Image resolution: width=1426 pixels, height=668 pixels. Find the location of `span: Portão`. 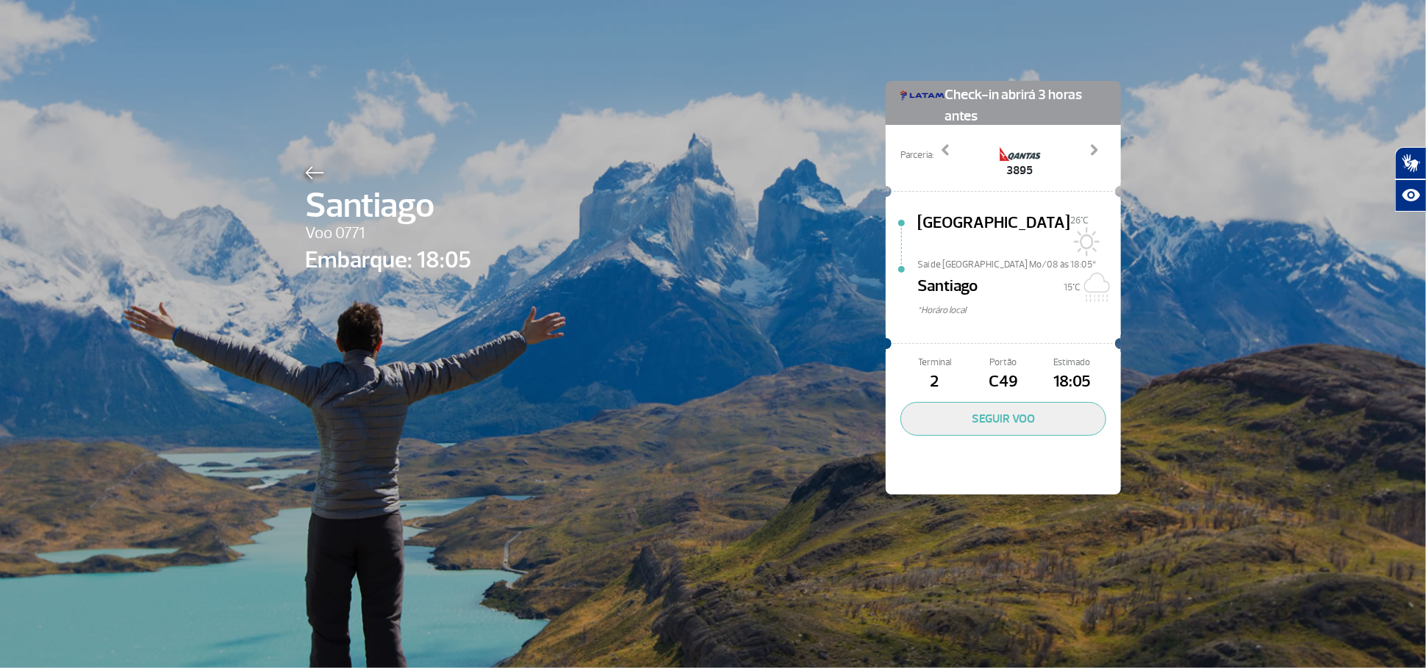

span: Portão is located at coordinates (1003, 362).